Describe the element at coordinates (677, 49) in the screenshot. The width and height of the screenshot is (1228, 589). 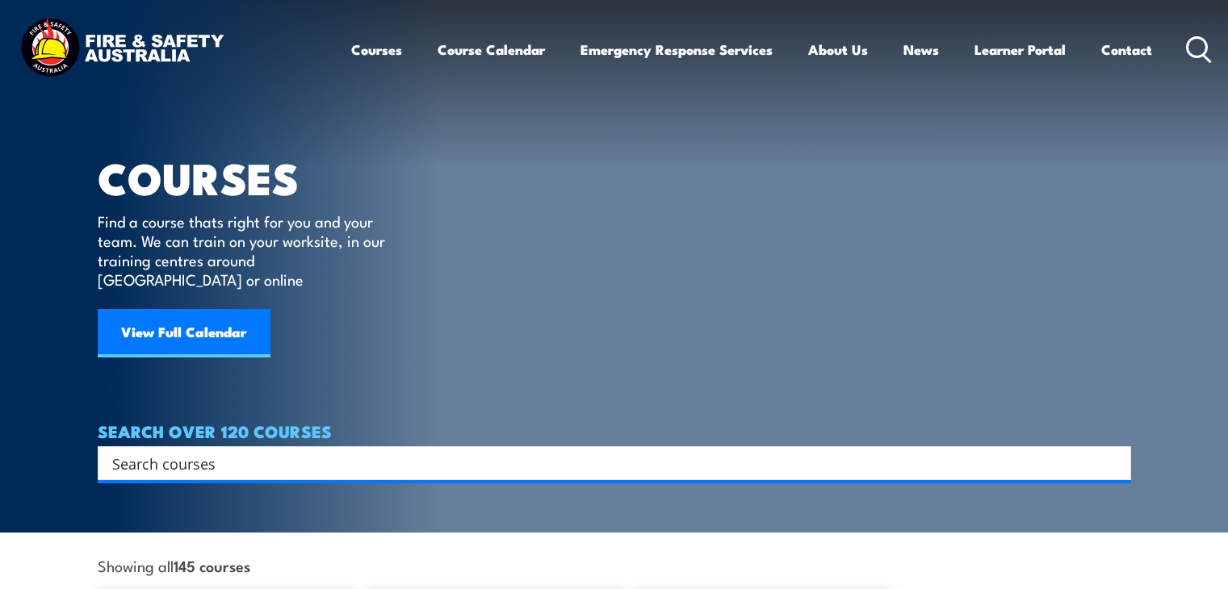
I see `a: Emergency Response Services` at that location.